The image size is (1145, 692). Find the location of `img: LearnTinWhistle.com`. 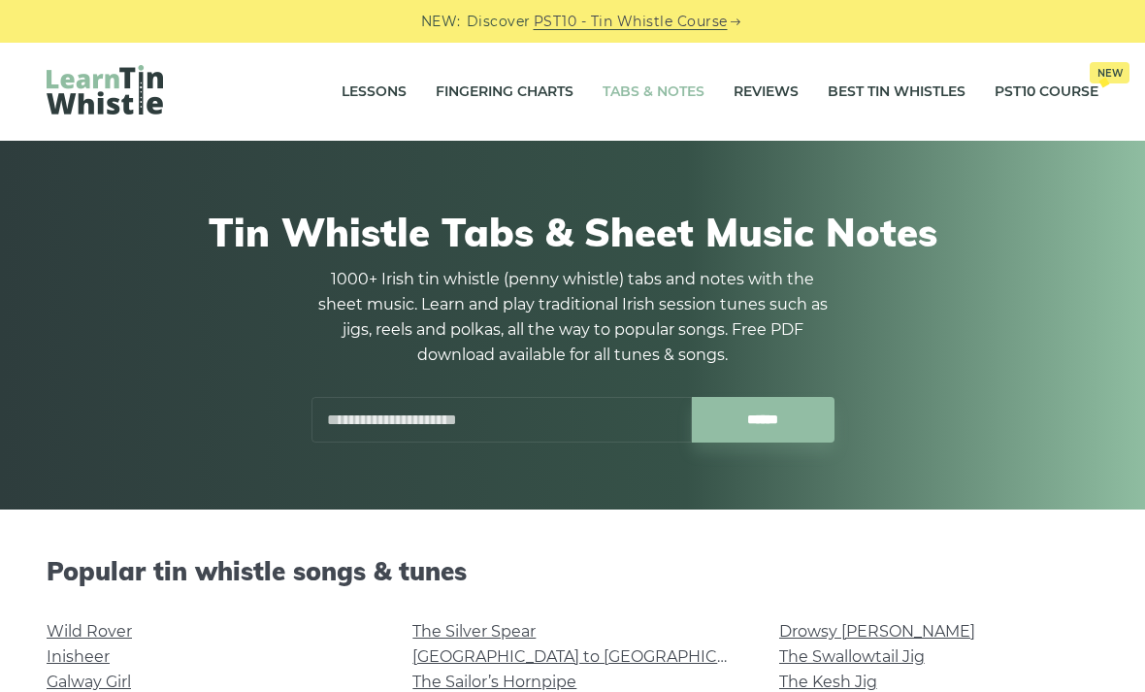

img: LearnTinWhistle.com is located at coordinates (105, 89).